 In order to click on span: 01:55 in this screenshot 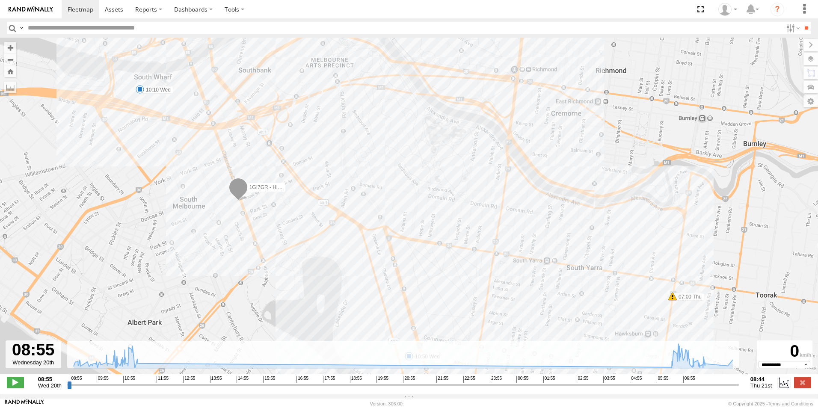, I will do `click(549, 379)`.